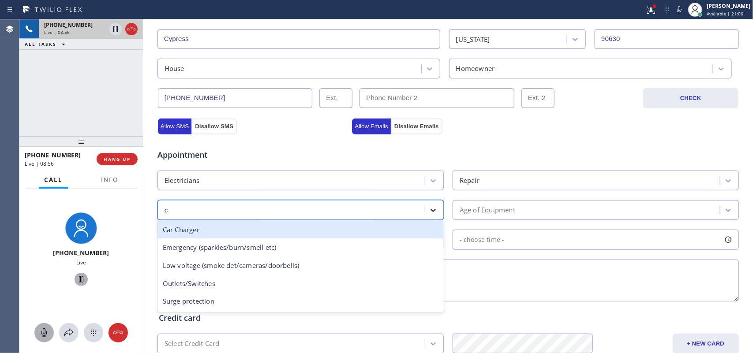 Image resolution: width=753 pixels, height=353 pixels. Describe the element at coordinates (81, 262) in the screenshot. I see `span: Live` at that location.